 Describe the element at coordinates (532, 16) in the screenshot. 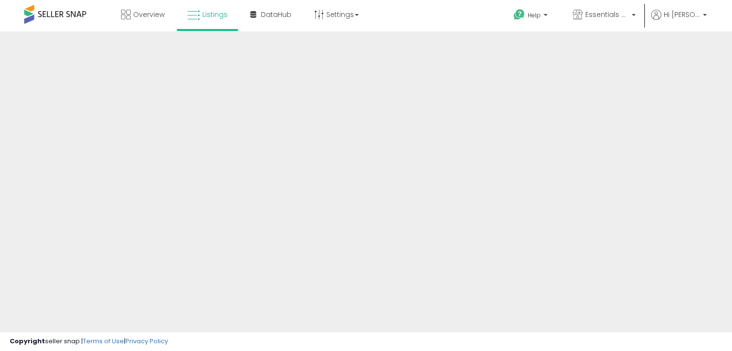

I see `a: Help` at that location.